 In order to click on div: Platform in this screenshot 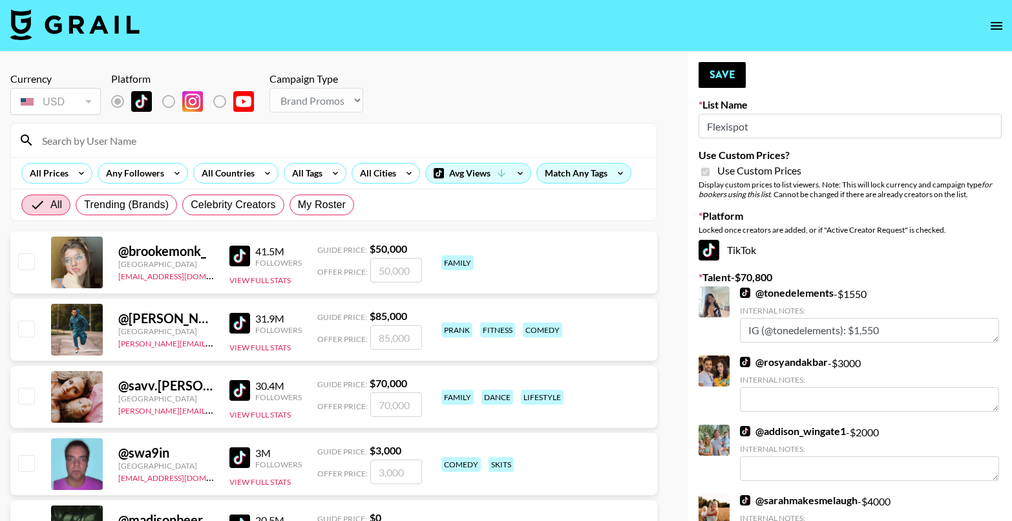, I will do `click(187, 79)`.